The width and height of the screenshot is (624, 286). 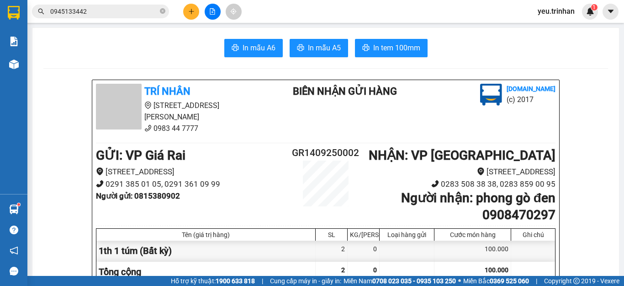 I want to click on span: 100.000, so click(x=497, y=270).